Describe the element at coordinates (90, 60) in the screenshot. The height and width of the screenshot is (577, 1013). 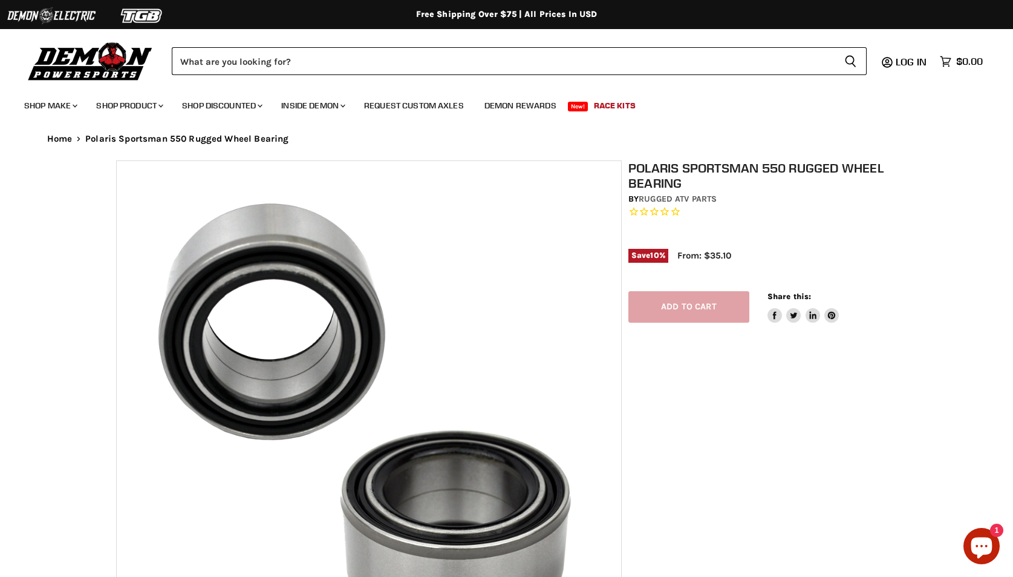
I see `img: Demon Powersports` at that location.